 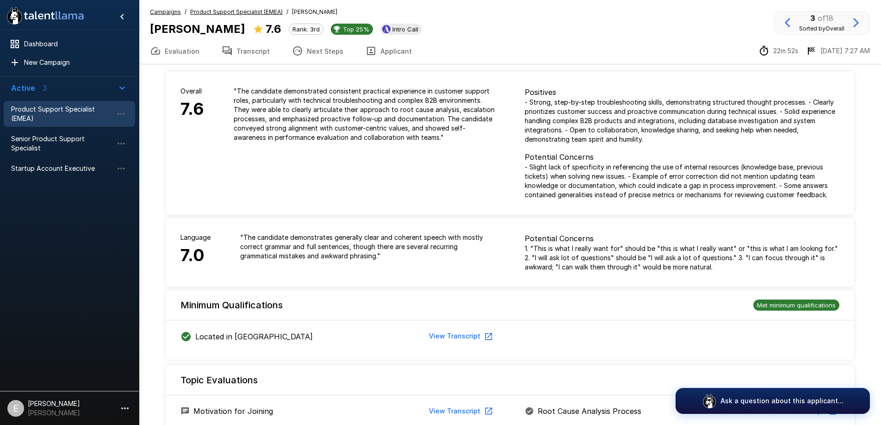 What do you see at coordinates (822, 28) in the screenshot?
I see `span: Sorted by Overall` at bounding box center [822, 28].